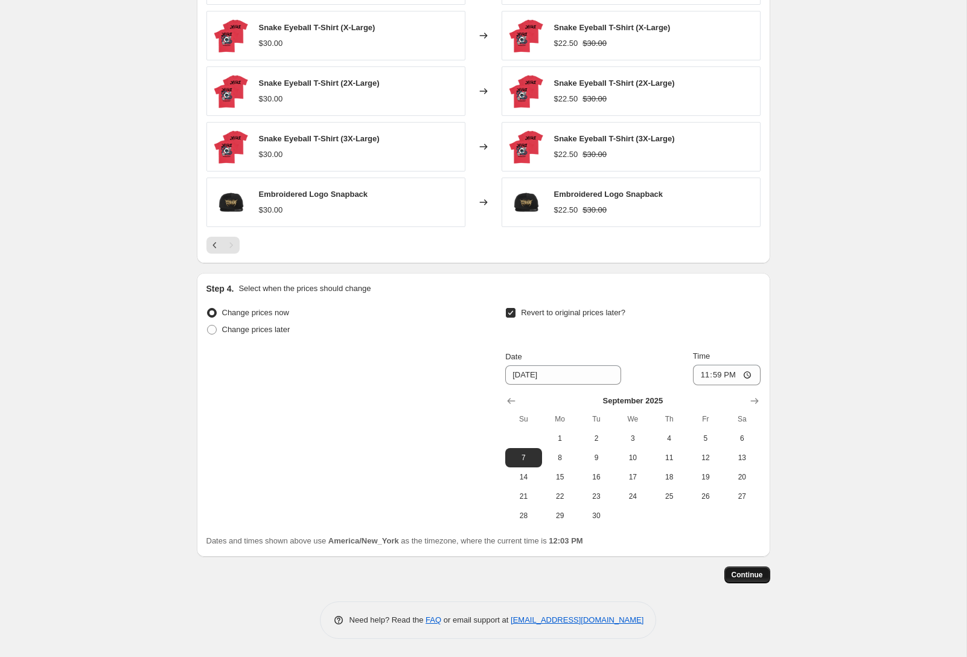 Image resolution: width=967 pixels, height=657 pixels. Describe the element at coordinates (395, 540) in the screenshot. I see `span: Dates and times shown above use as the timezone, where the current time is` at that location.